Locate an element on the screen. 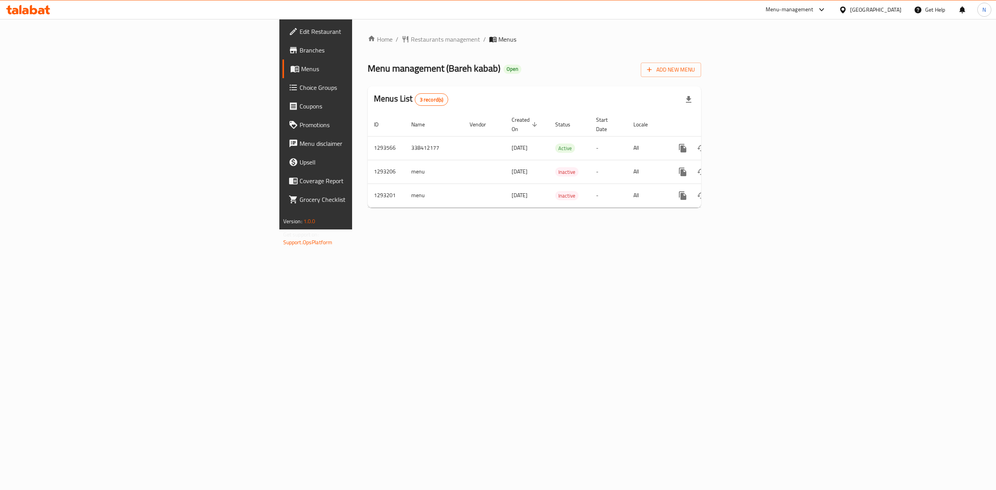  span: Locale is located at coordinates (646, 125).